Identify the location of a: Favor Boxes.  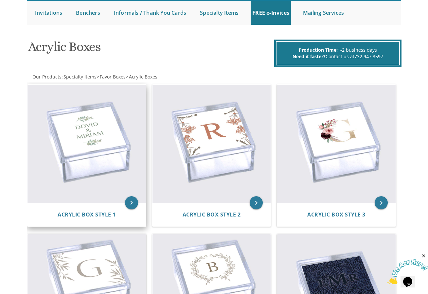
(112, 77).